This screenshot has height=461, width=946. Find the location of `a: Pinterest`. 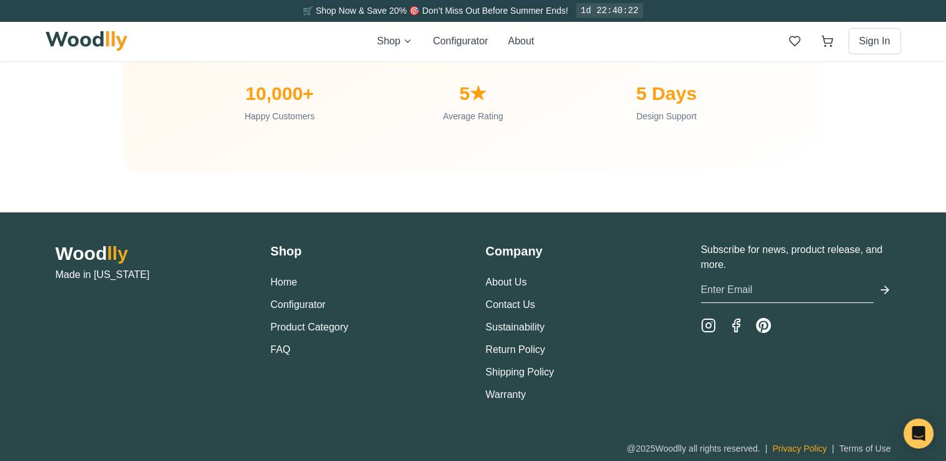

a: Pinterest is located at coordinates (763, 326).